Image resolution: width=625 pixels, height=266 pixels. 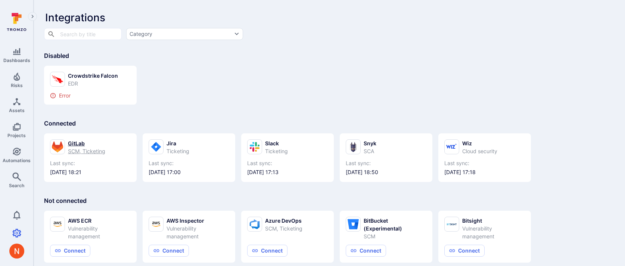 What do you see at coordinates (493, 220) in the screenshot?
I see `div: Bitsight` at bounding box center [493, 220].